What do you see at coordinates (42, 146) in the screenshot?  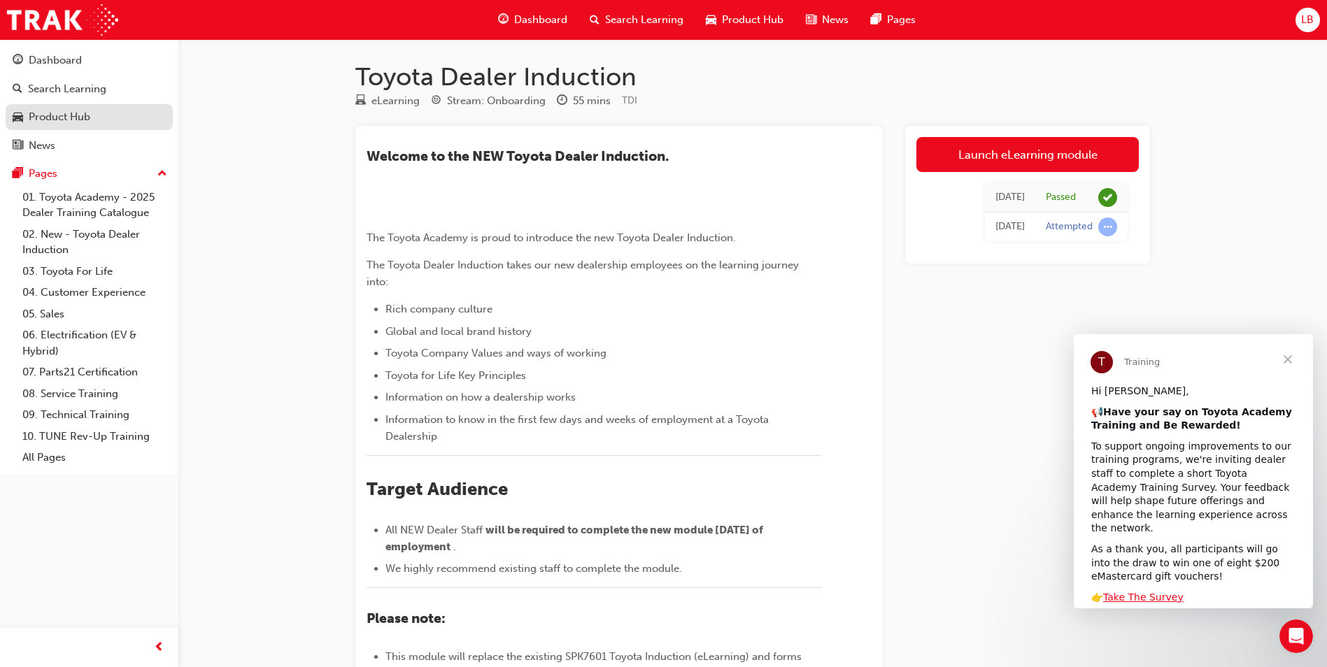 I see `div: News` at bounding box center [42, 146].